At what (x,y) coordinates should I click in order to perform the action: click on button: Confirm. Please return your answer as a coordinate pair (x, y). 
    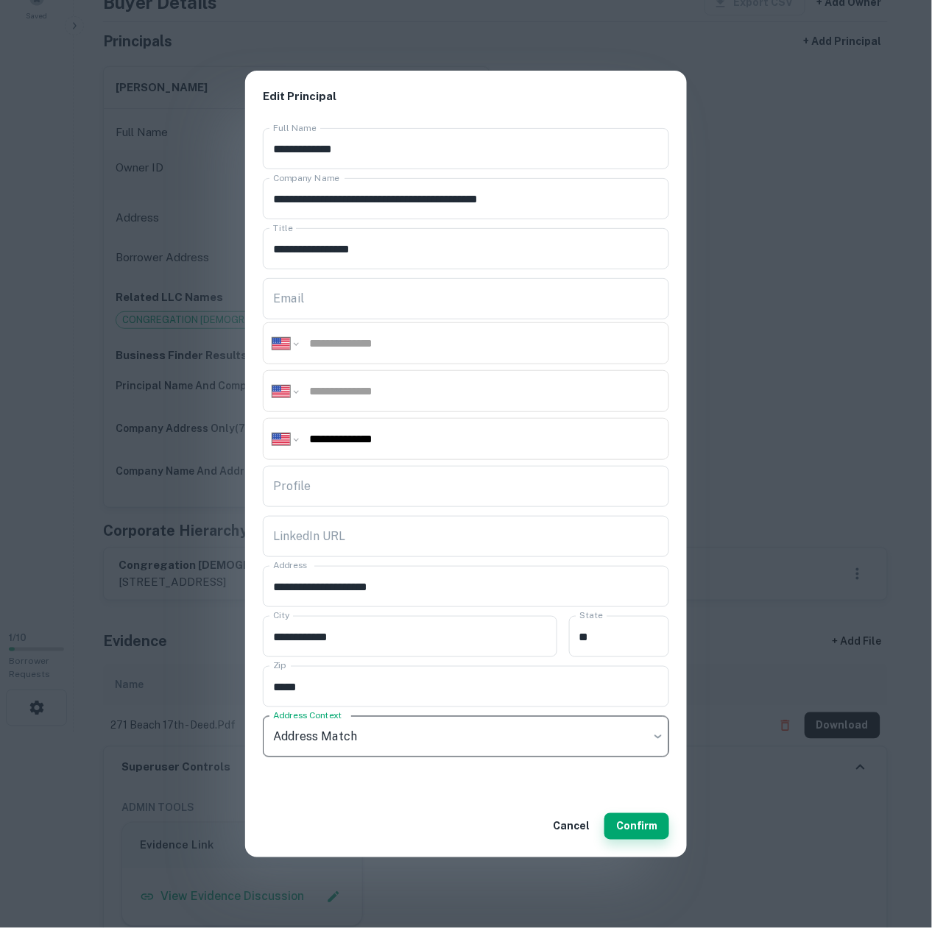
    Looking at the image, I should click on (637, 827).